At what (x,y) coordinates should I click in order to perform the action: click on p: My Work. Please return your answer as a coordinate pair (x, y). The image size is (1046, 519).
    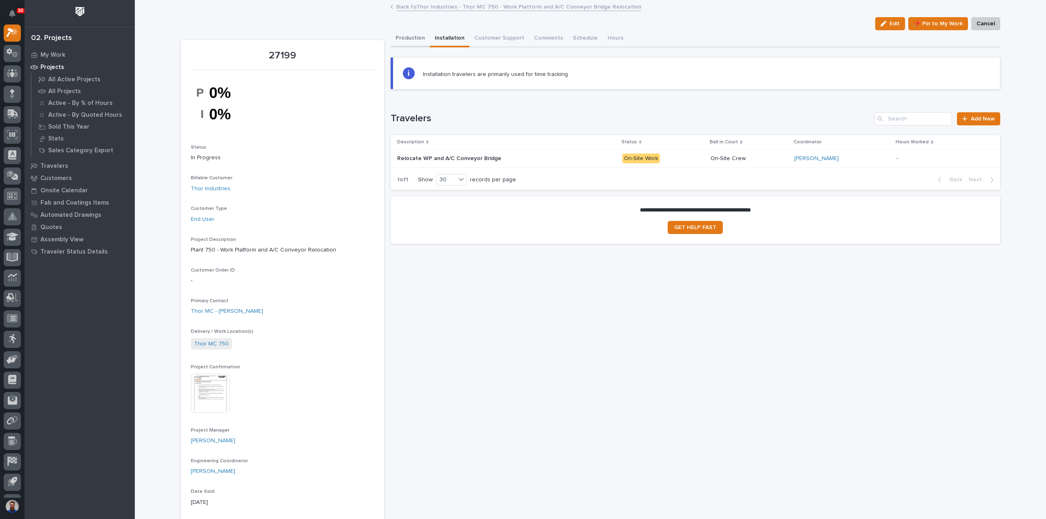
    Looking at the image, I should click on (53, 55).